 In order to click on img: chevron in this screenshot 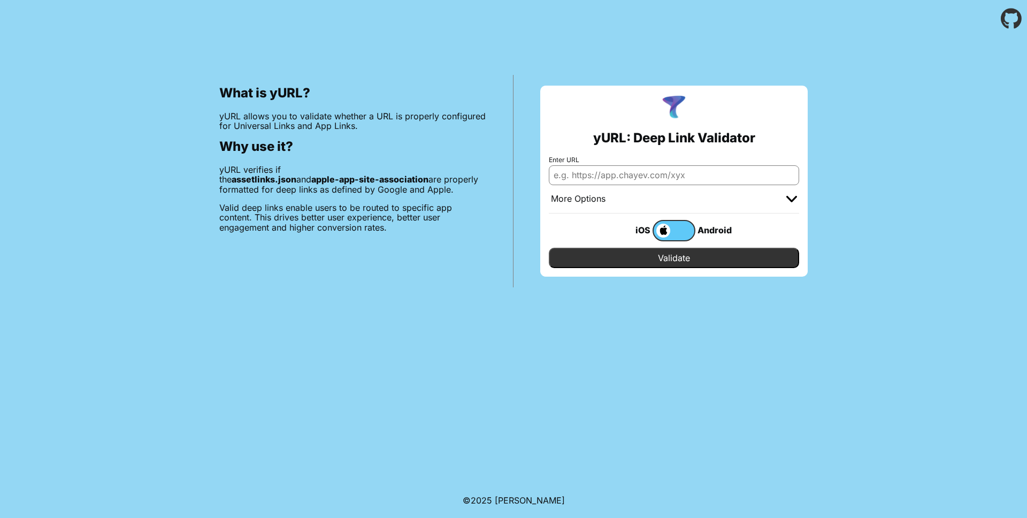, I will do `click(791, 199)`.